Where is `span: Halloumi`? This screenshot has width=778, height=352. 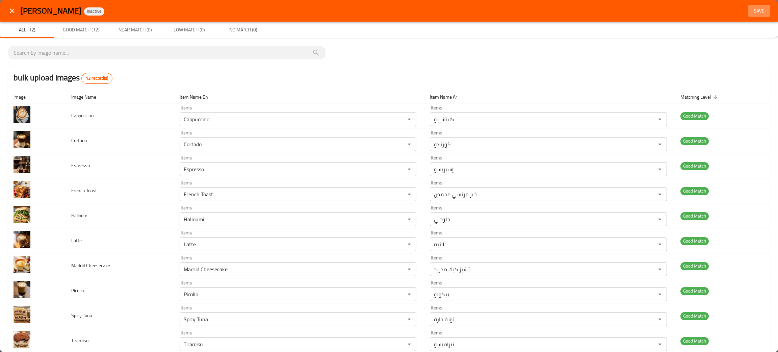 span: Halloumi is located at coordinates (80, 215).